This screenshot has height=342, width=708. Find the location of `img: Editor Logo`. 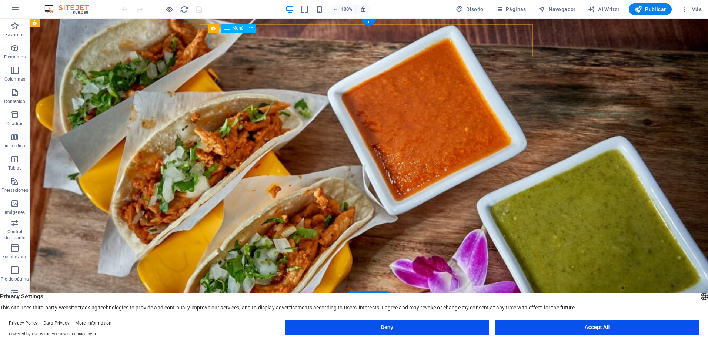

img: Editor Logo is located at coordinates (70, 9).